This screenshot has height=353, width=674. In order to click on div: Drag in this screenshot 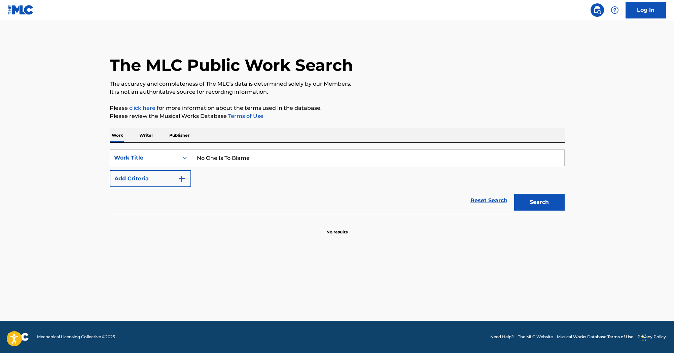, I will do `click(644, 338)`.